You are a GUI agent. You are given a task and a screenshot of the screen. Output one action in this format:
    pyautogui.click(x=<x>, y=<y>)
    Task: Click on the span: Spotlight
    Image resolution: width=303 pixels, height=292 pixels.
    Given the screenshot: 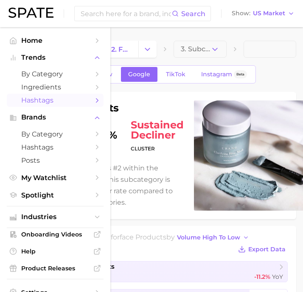 What is the action you would take?
    pyautogui.click(x=55, y=195)
    